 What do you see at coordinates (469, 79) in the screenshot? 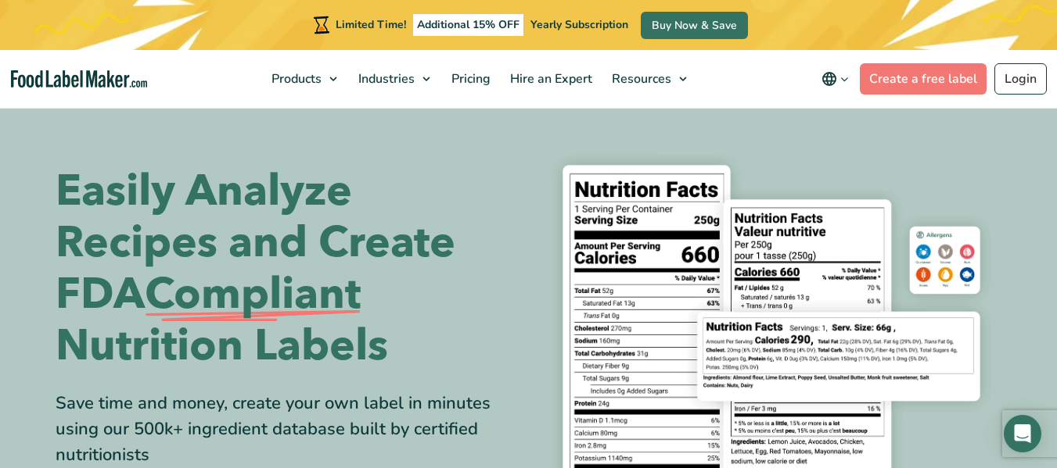
I see `span: Pricing` at bounding box center [469, 79].